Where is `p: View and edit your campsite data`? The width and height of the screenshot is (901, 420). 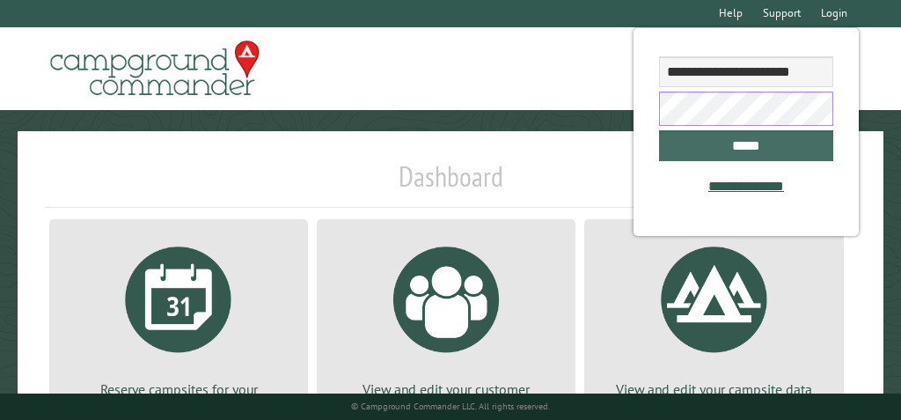 p: View and edit your campsite data is located at coordinates (714, 389).